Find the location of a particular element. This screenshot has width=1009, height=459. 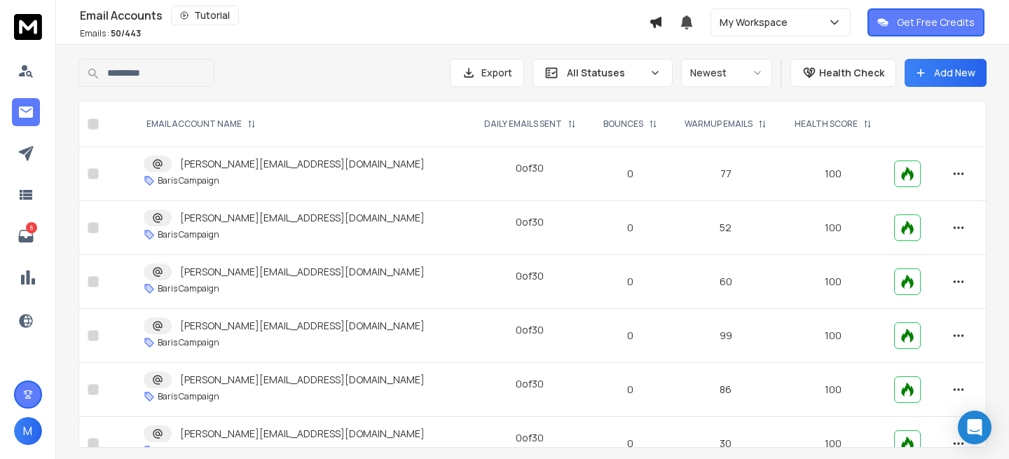

td: 99 is located at coordinates (725, 336).